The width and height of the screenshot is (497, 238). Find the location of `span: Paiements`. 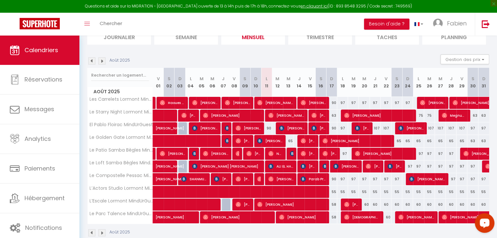

span: Paiements is located at coordinates (40, 169).